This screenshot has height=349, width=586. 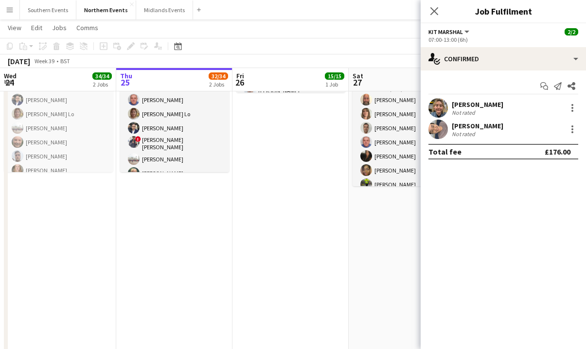 I want to click on app-job-card: 07:00-18:00 (11h)39/39Ladybower 54k Ladybower 54k1 RoleEvent Staff 202539/3907:00-18:00 (11h)[PER..., so click(x=407, y=114).